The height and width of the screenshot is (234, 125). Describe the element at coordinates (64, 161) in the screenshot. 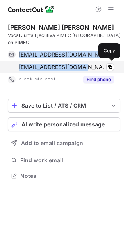

I see `button: Find work email` at that location.